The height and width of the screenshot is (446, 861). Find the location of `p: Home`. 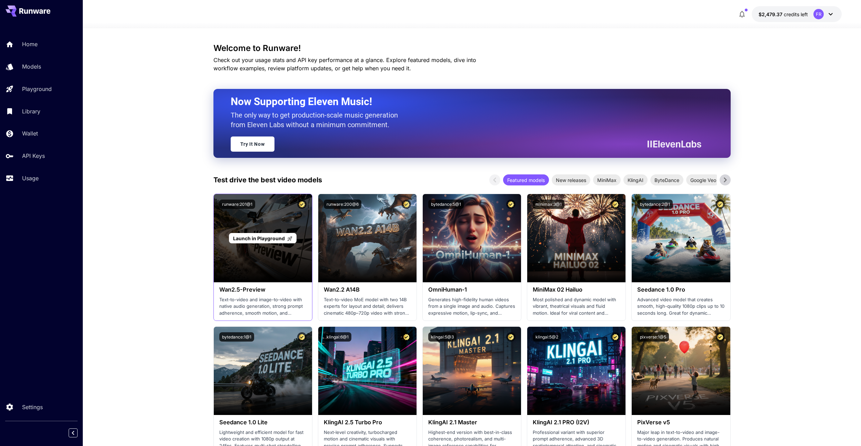

p: Home is located at coordinates (30, 44).